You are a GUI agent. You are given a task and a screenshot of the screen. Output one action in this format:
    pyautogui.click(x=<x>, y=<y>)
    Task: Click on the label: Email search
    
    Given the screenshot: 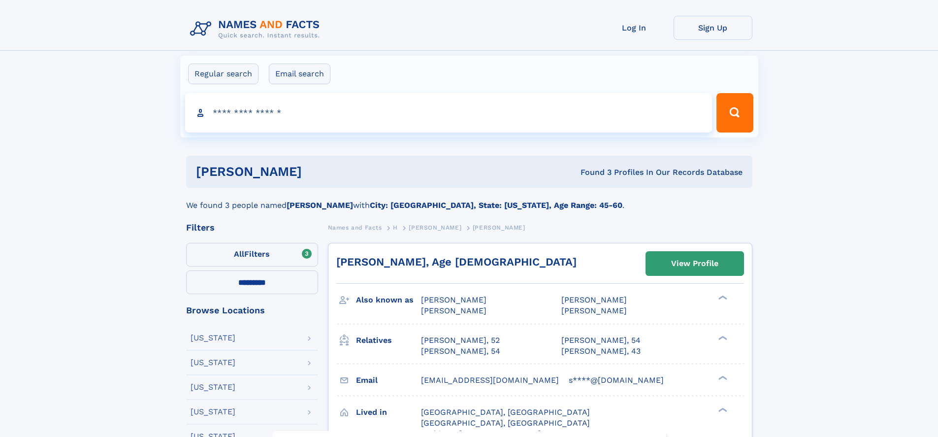 What is the action you would take?
    pyautogui.click(x=300, y=74)
    